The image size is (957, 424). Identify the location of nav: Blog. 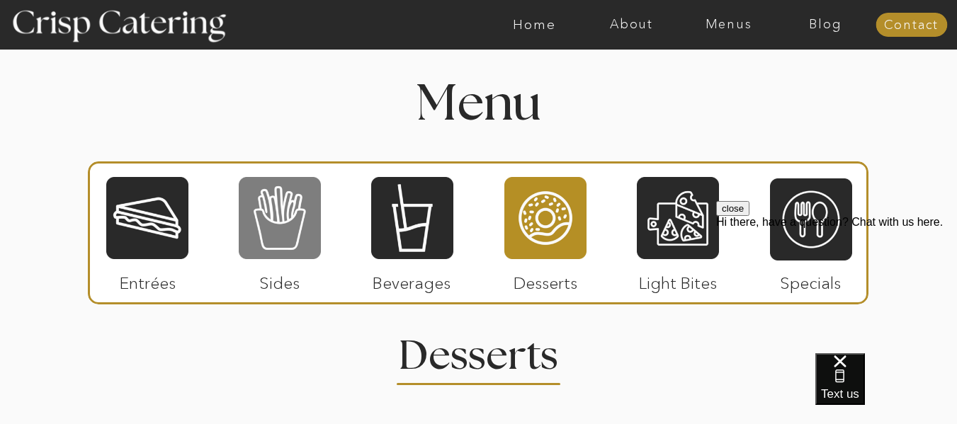
(825, 25).